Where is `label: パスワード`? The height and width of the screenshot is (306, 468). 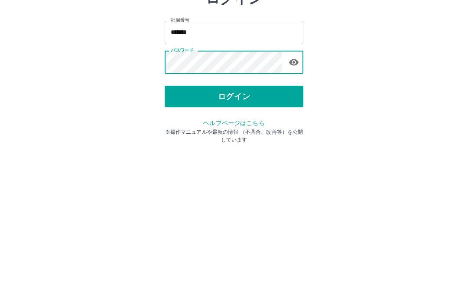 label: パスワード is located at coordinates (182, 114).